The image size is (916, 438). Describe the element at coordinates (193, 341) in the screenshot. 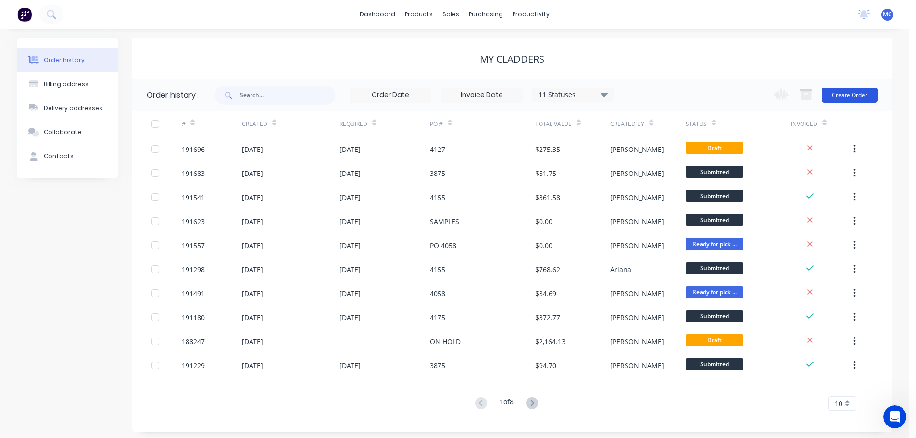

I see `div: 188247` at that location.